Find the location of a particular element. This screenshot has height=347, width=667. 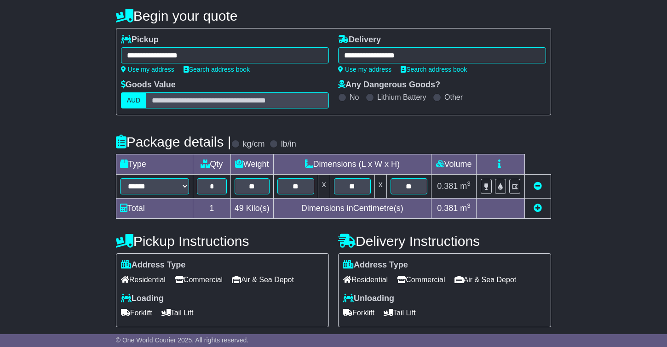

label: kg/cm is located at coordinates (254, 144).